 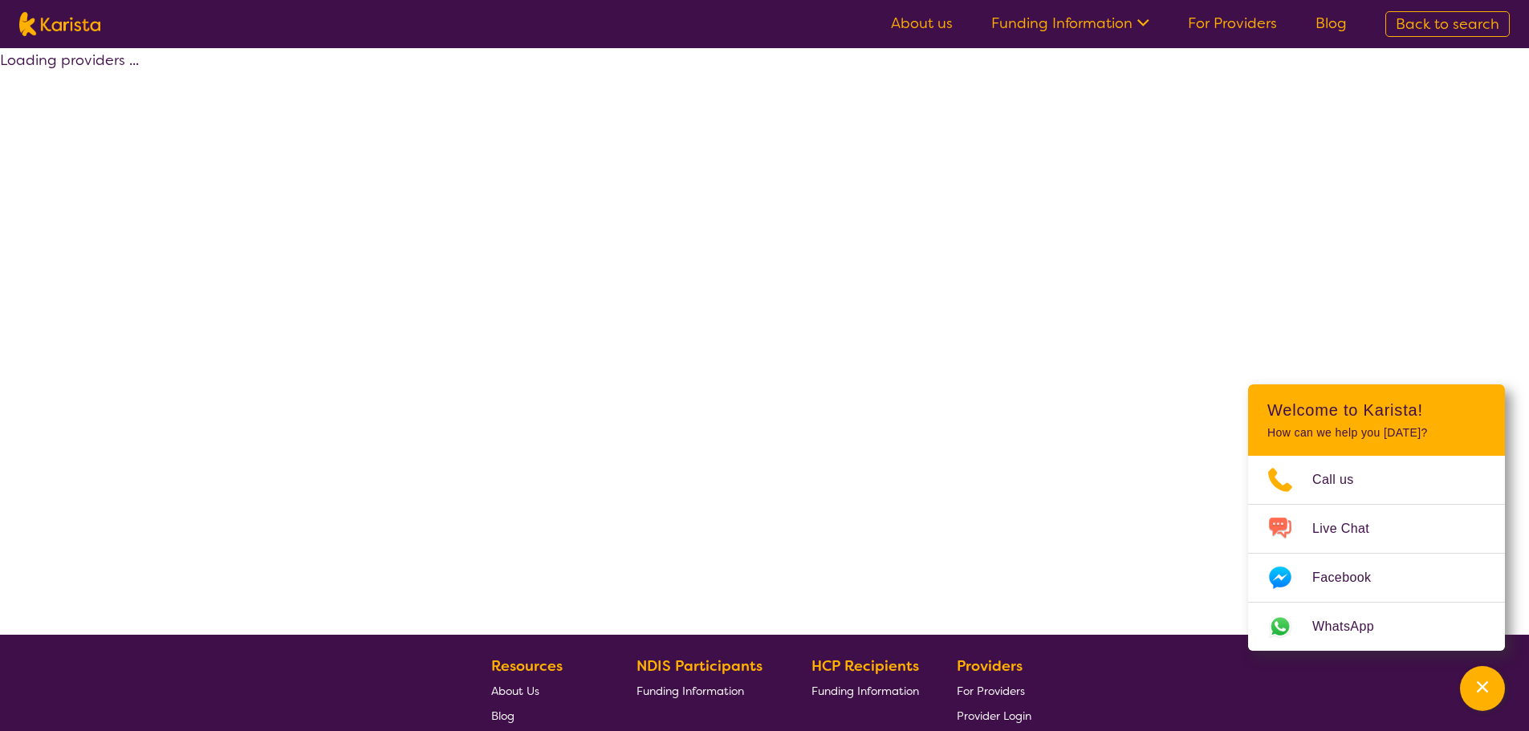 What do you see at coordinates (1343, 480) in the screenshot?
I see `span: Call us` at bounding box center [1343, 480].